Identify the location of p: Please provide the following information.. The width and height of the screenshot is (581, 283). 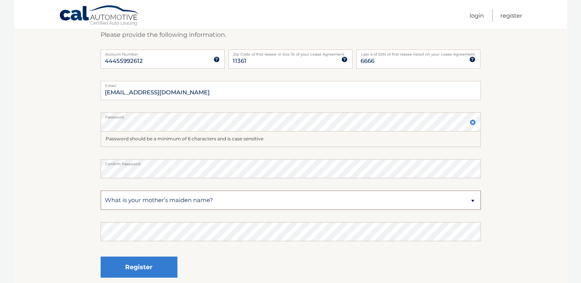
(291, 35).